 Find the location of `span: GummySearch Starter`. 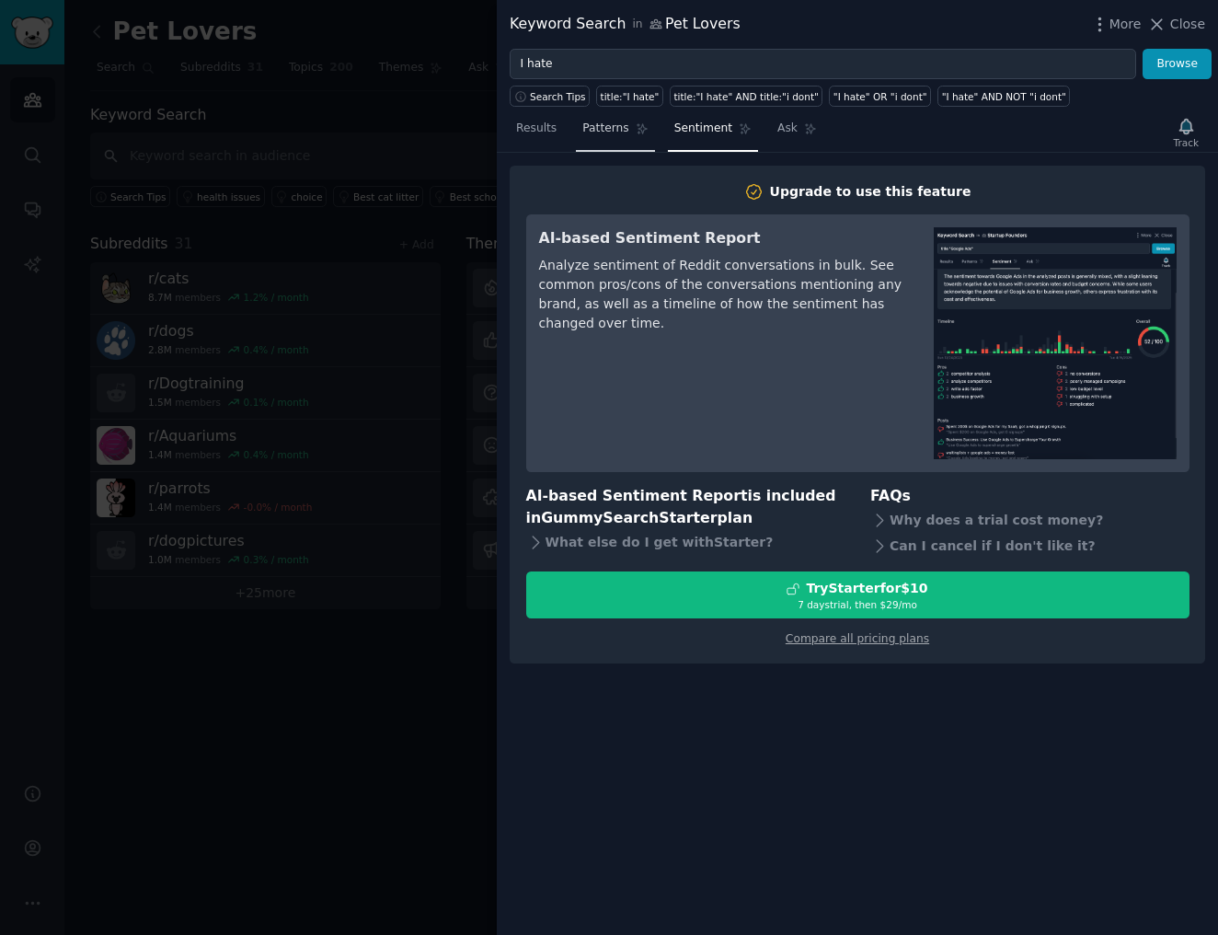

span: GummySearch Starter is located at coordinates (628, 517).